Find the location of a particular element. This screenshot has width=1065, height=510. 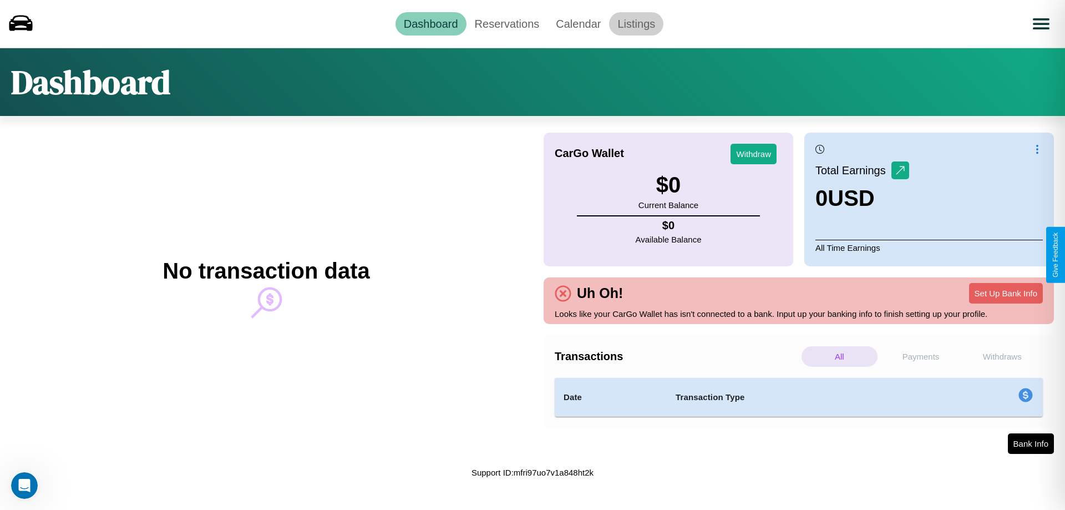

h4: Uh Oh! is located at coordinates (600, 293).